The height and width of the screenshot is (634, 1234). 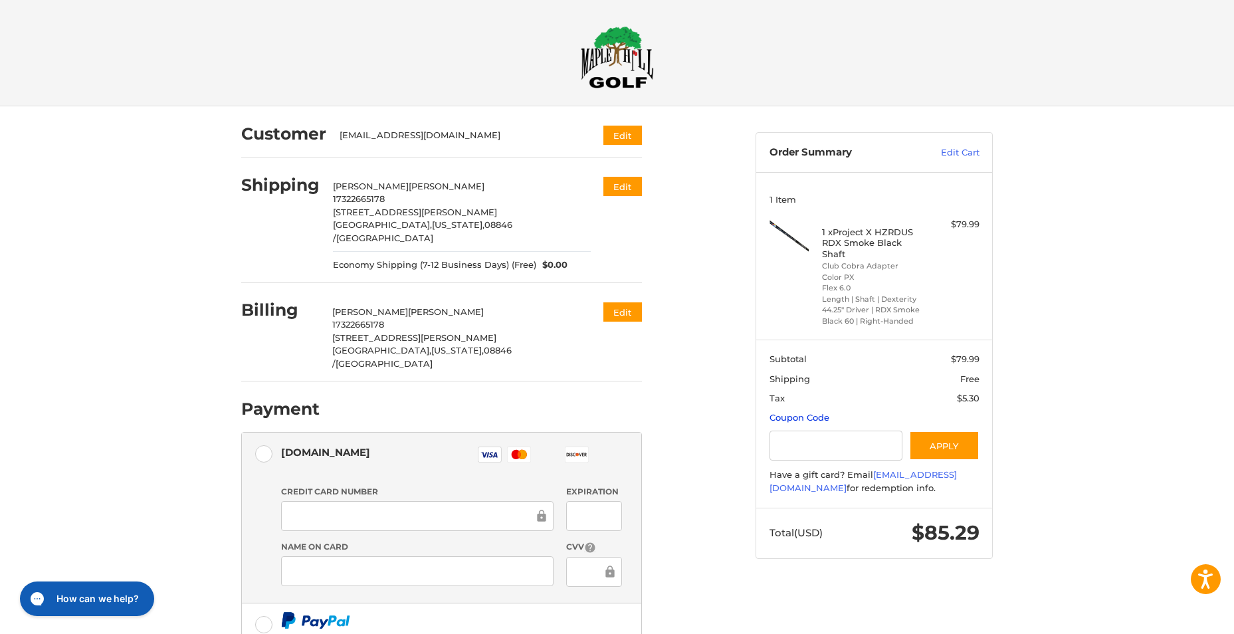 I want to click on label: Credit Card Number, so click(x=417, y=492).